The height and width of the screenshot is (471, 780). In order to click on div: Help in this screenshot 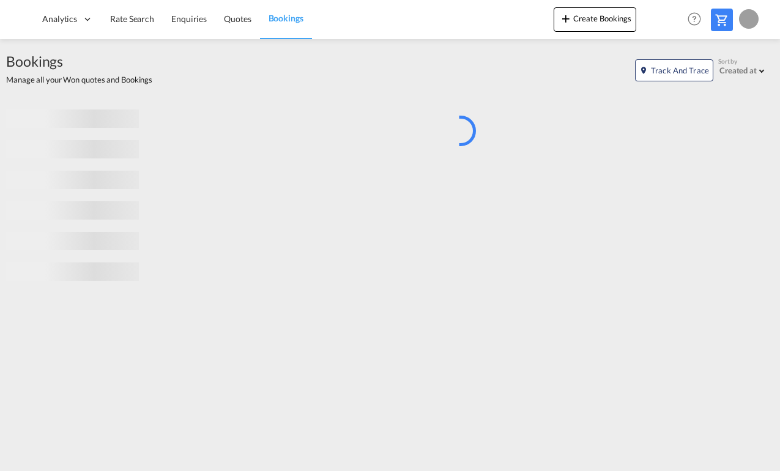, I will do `click(697, 20)`.